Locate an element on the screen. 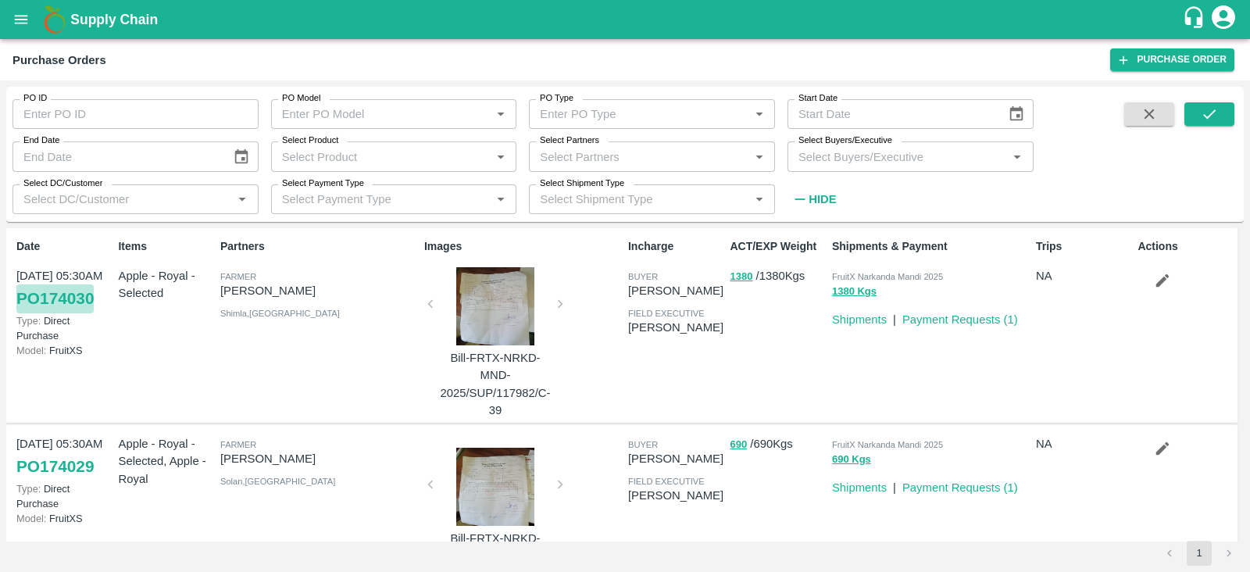 The height and width of the screenshot is (572, 1250). input: Enter PO Type is located at coordinates (639, 114).